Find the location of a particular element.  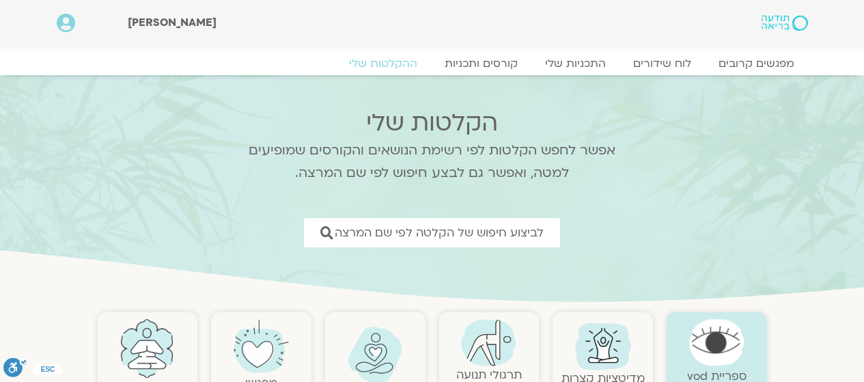

a: לוח שידורים is located at coordinates (662, 63).